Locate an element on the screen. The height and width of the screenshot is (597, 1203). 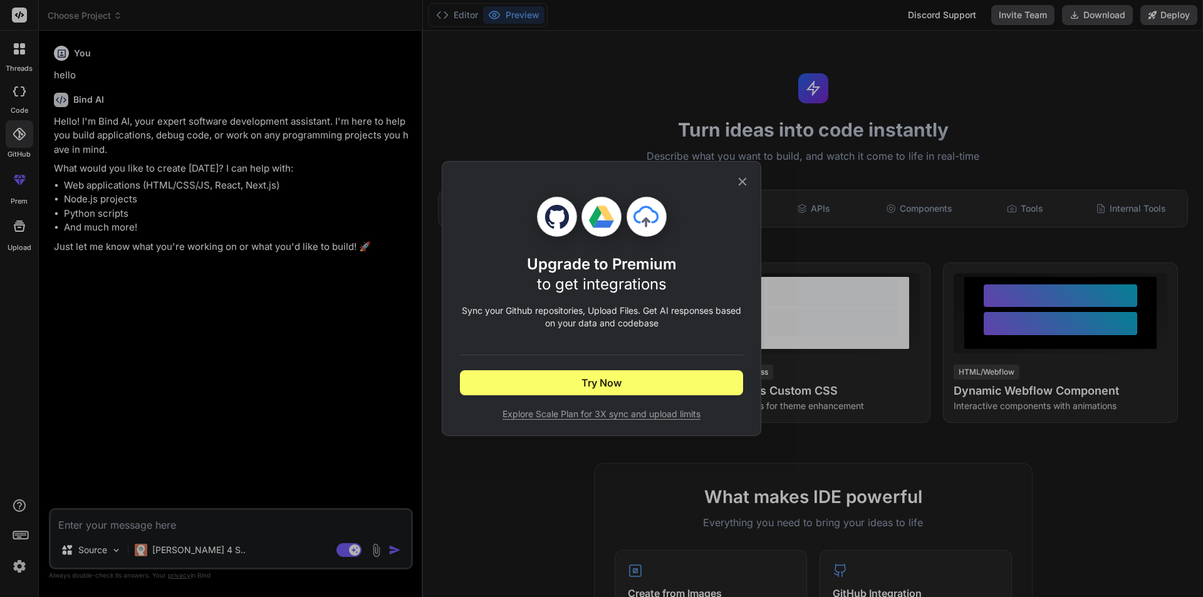
button: Try Now is located at coordinates (601, 383).